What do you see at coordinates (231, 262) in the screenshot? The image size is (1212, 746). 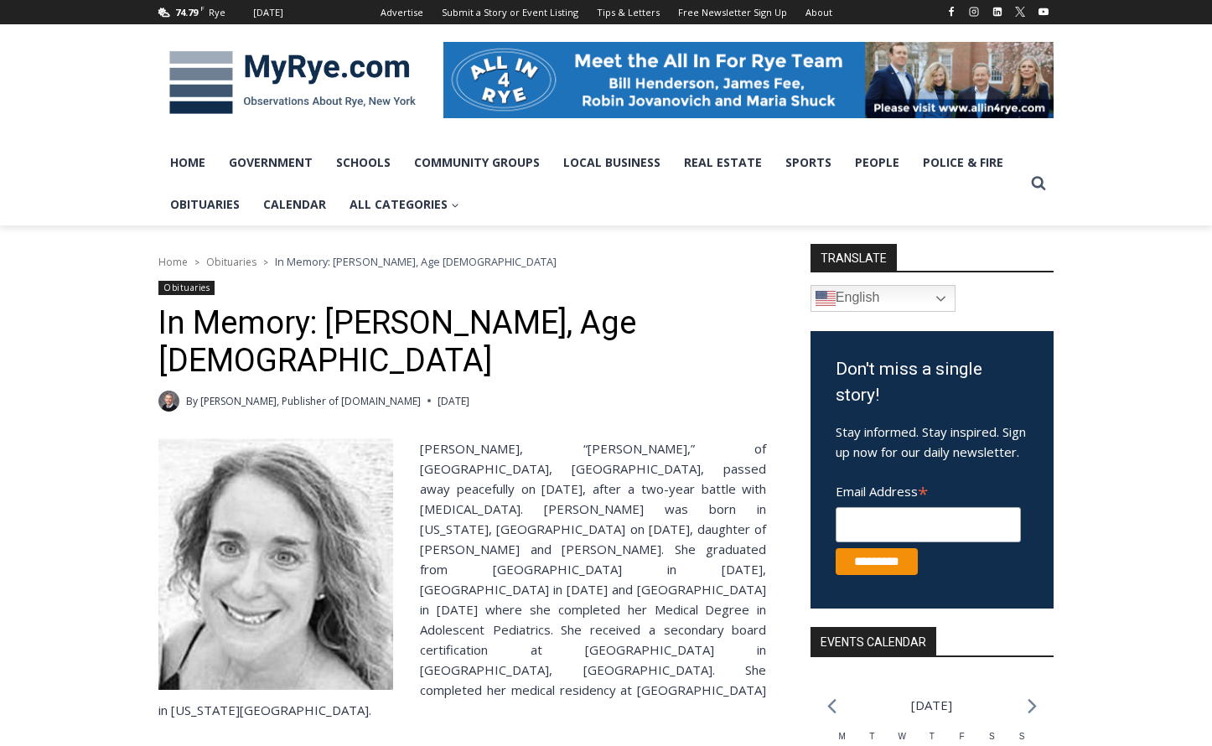 I see `span: Obituaries` at bounding box center [231, 262].